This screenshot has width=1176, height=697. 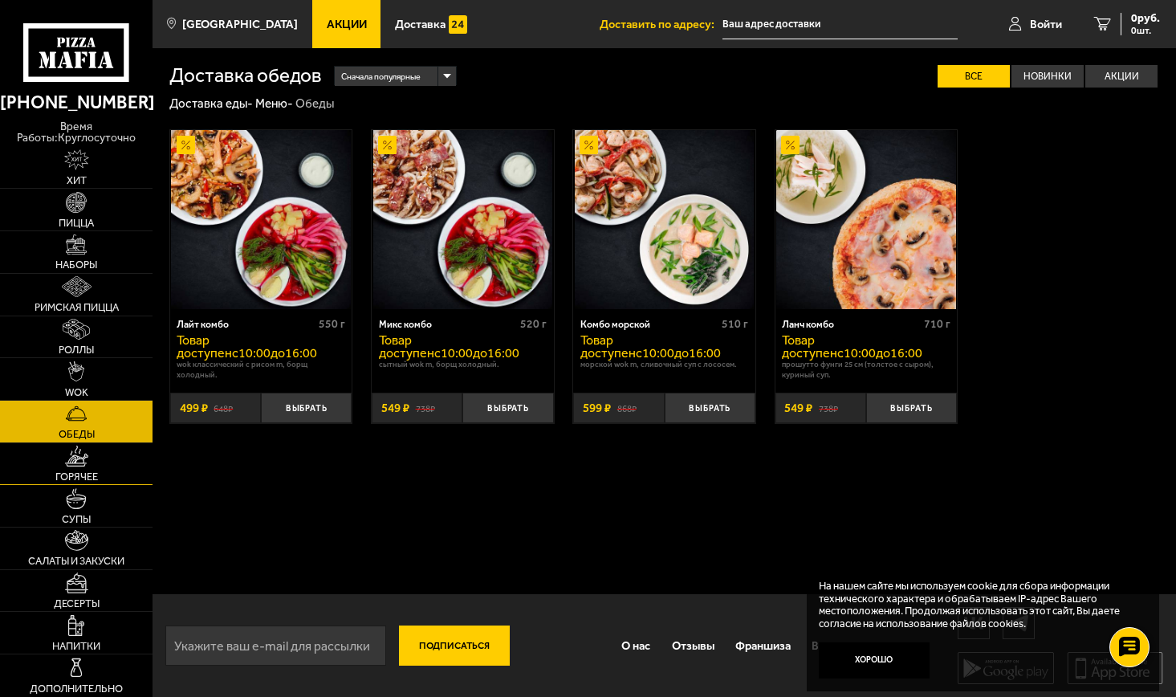 What do you see at coordinates (533, 324) in the screenshot?
I see `span: 520 г` at bounding box center [533, 324].